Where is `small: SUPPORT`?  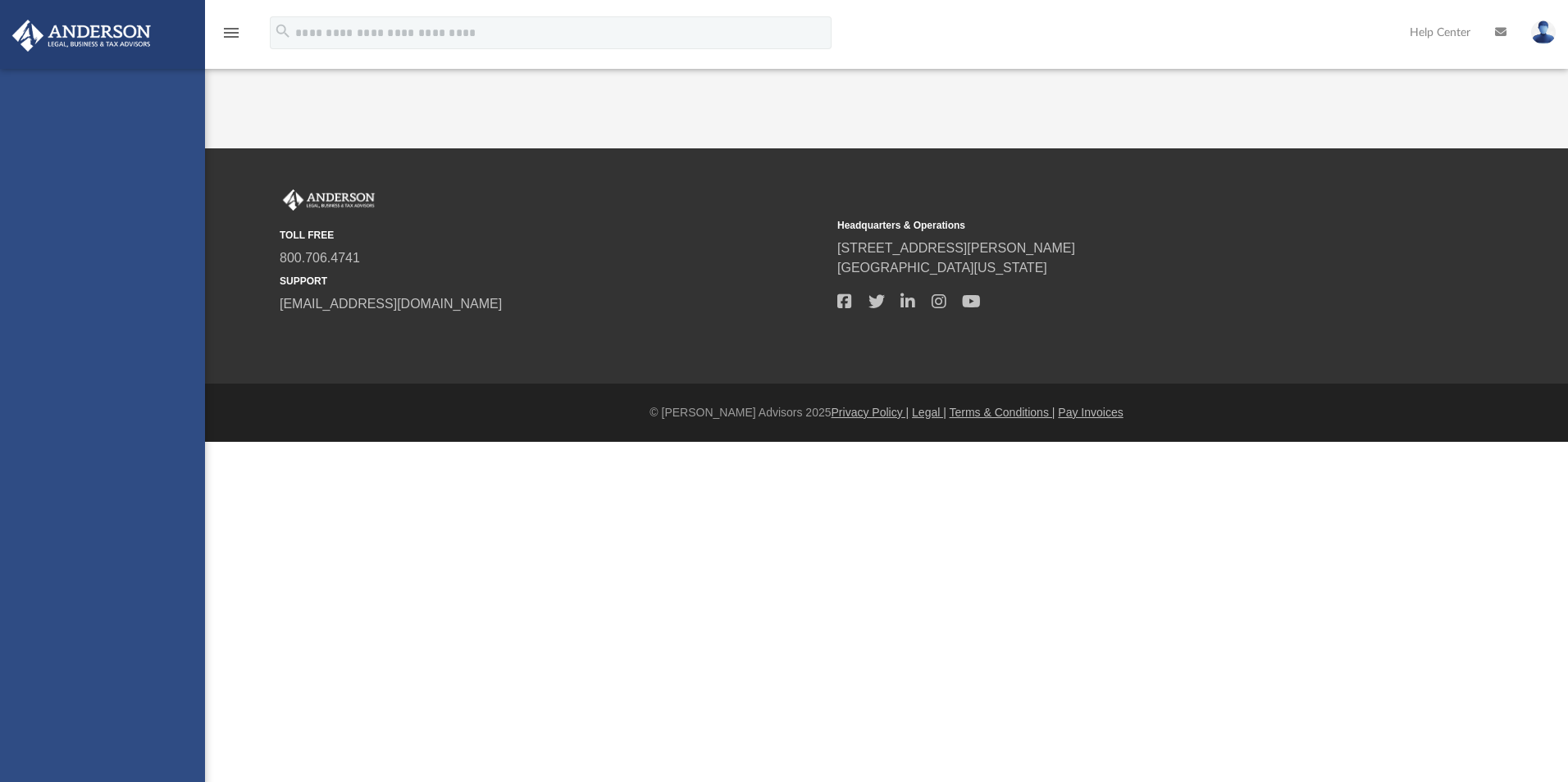
small: SUPPORT is located at coordinates (553, 281).